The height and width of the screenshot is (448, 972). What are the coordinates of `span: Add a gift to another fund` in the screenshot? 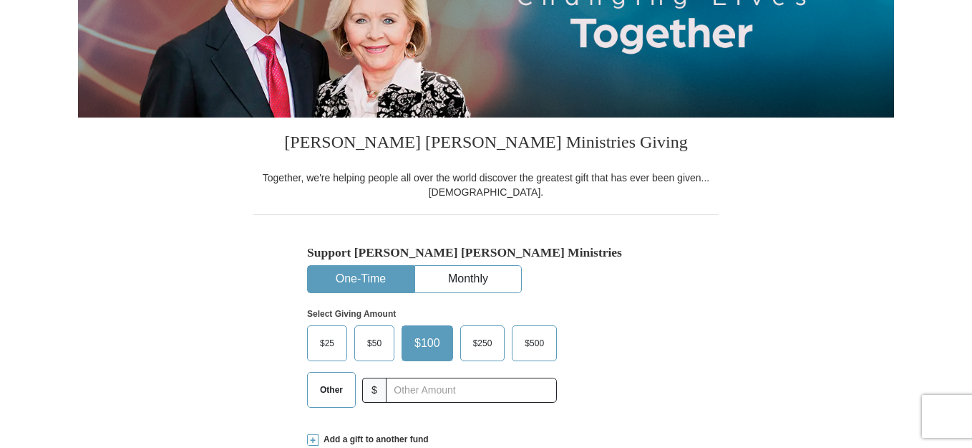 It's located at (374, 439).